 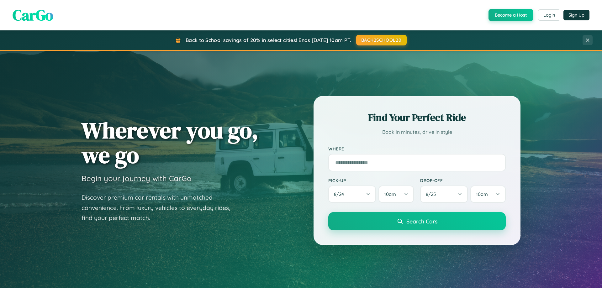 I want to click on span: Search Cars, so click(x=421, y=221).